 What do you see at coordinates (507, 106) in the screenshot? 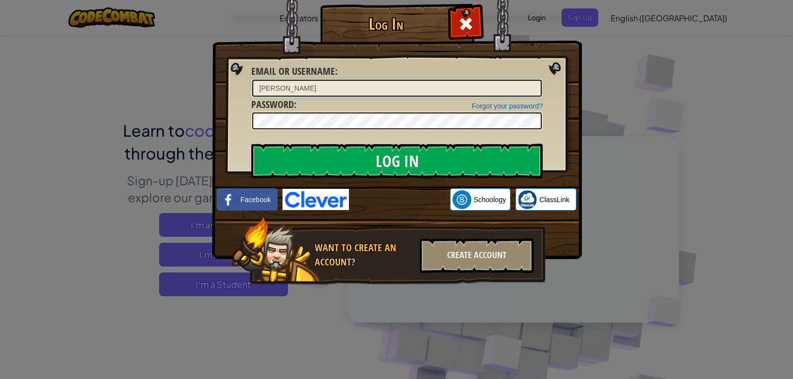
I see `a: Forgot your password?` at bounding box center [507, 106].